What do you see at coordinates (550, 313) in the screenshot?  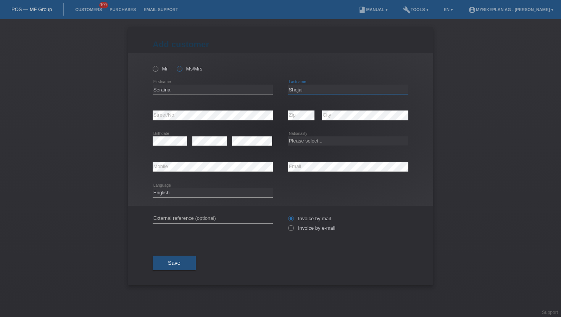 I see `a: Support` at bounding box center [550, 313].